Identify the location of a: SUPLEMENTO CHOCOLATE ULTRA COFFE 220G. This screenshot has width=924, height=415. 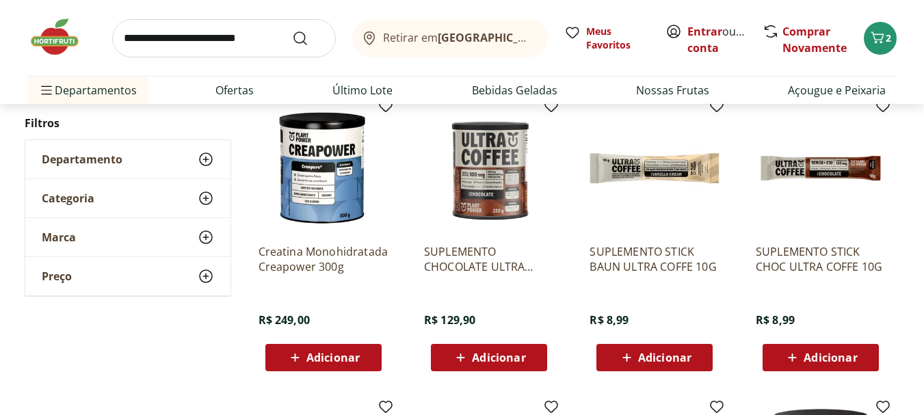
(489, 259).